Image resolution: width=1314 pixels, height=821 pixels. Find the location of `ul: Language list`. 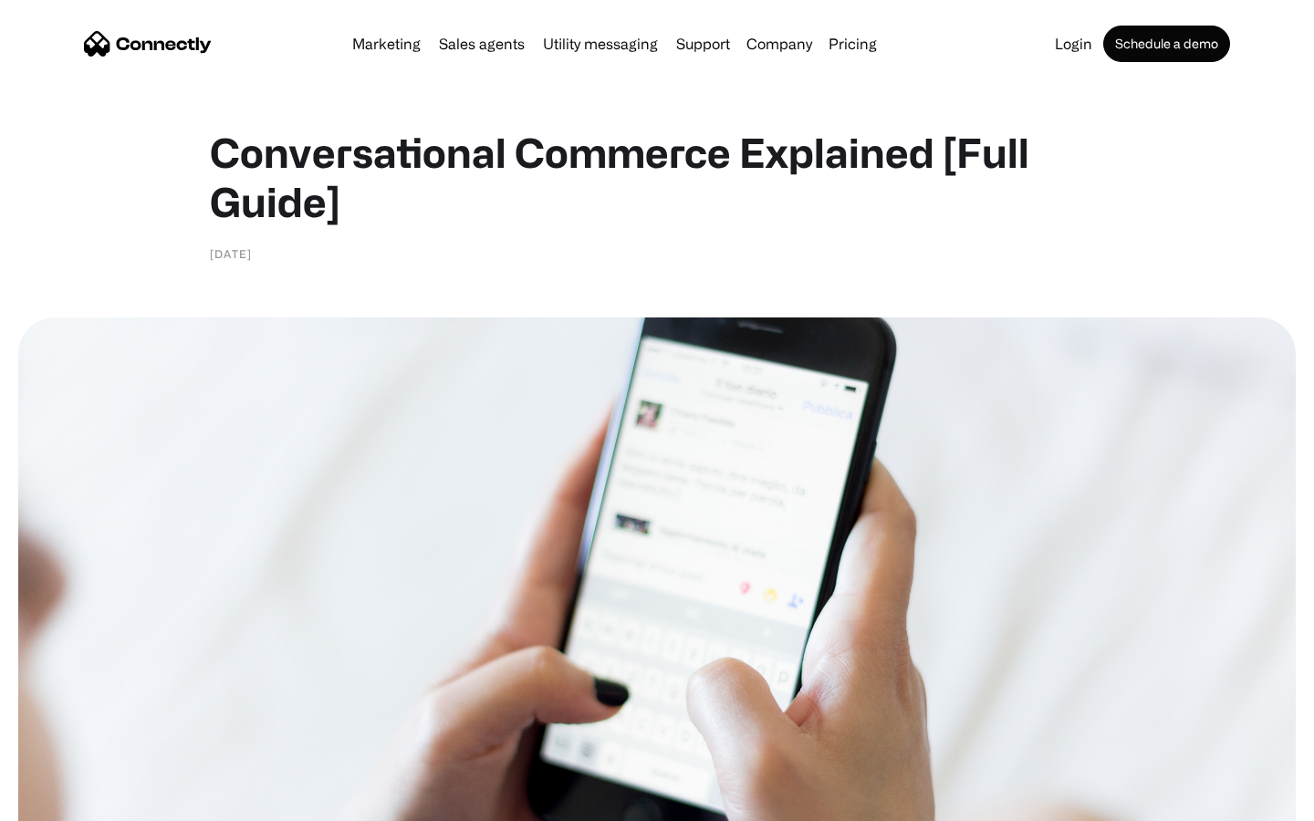

ul: Language list is located at coordinates (73, 802).